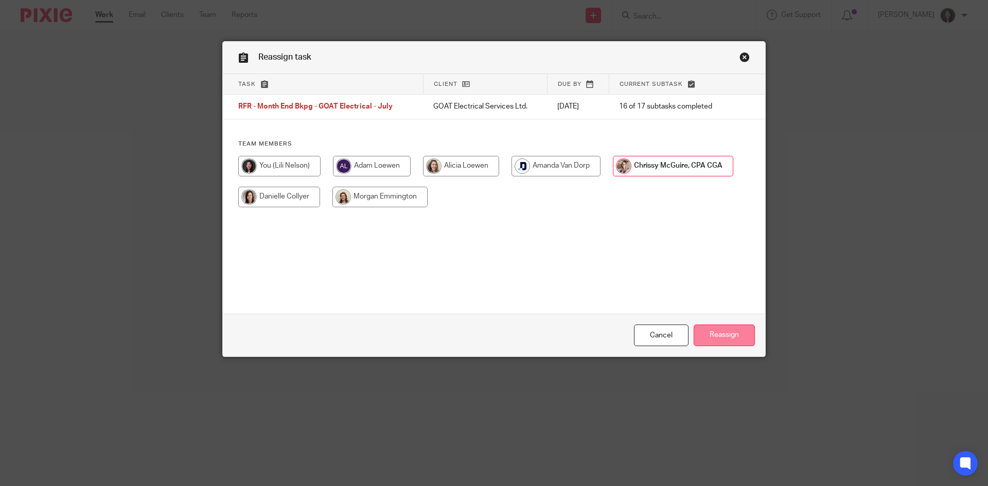 The image size is (988, 486). I want to click on input: Reassign, so click(724, 335).